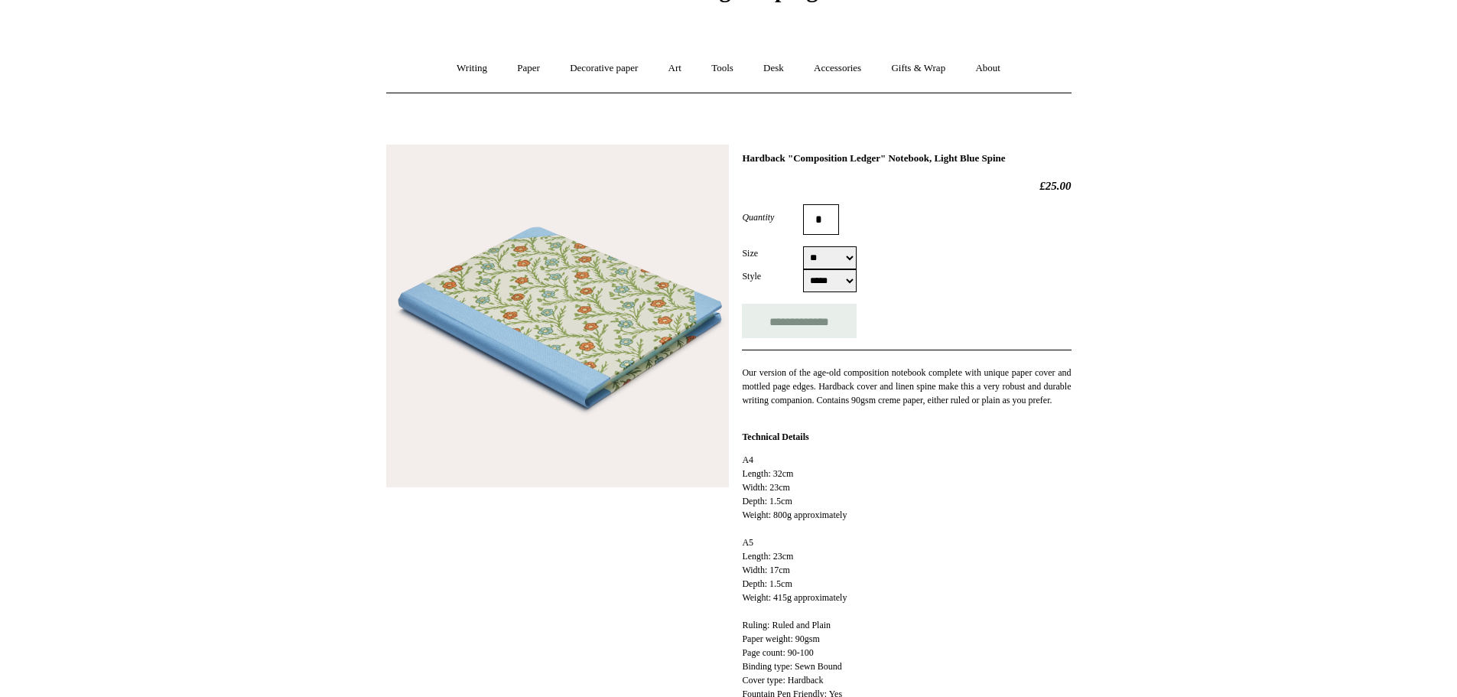 This screenshot has height=697, width=1457. What do you see at coordinates (775, 437) in the screenshot?
I see `strong: Technical Details` at bounding box center [775, 437].